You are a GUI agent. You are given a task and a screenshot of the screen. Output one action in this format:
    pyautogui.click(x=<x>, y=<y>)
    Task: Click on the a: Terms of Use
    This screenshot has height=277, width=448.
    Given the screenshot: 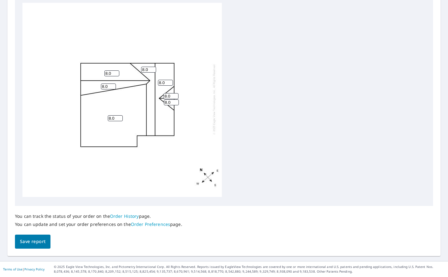 What is the action you would take?
    pyautogui.click(x=13, y=269)
    